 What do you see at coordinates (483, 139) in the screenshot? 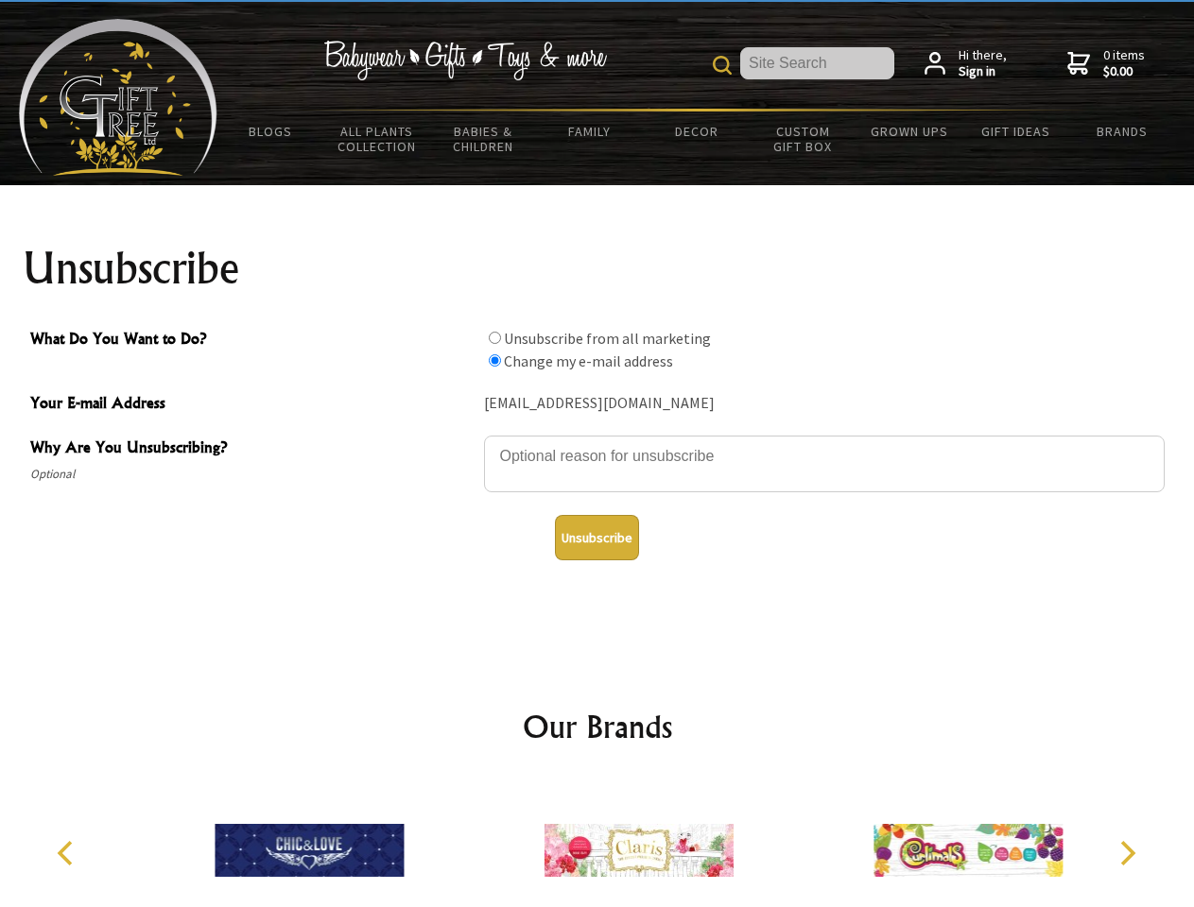
I see `a: Babies & Children` at bounding box center [483, 139].